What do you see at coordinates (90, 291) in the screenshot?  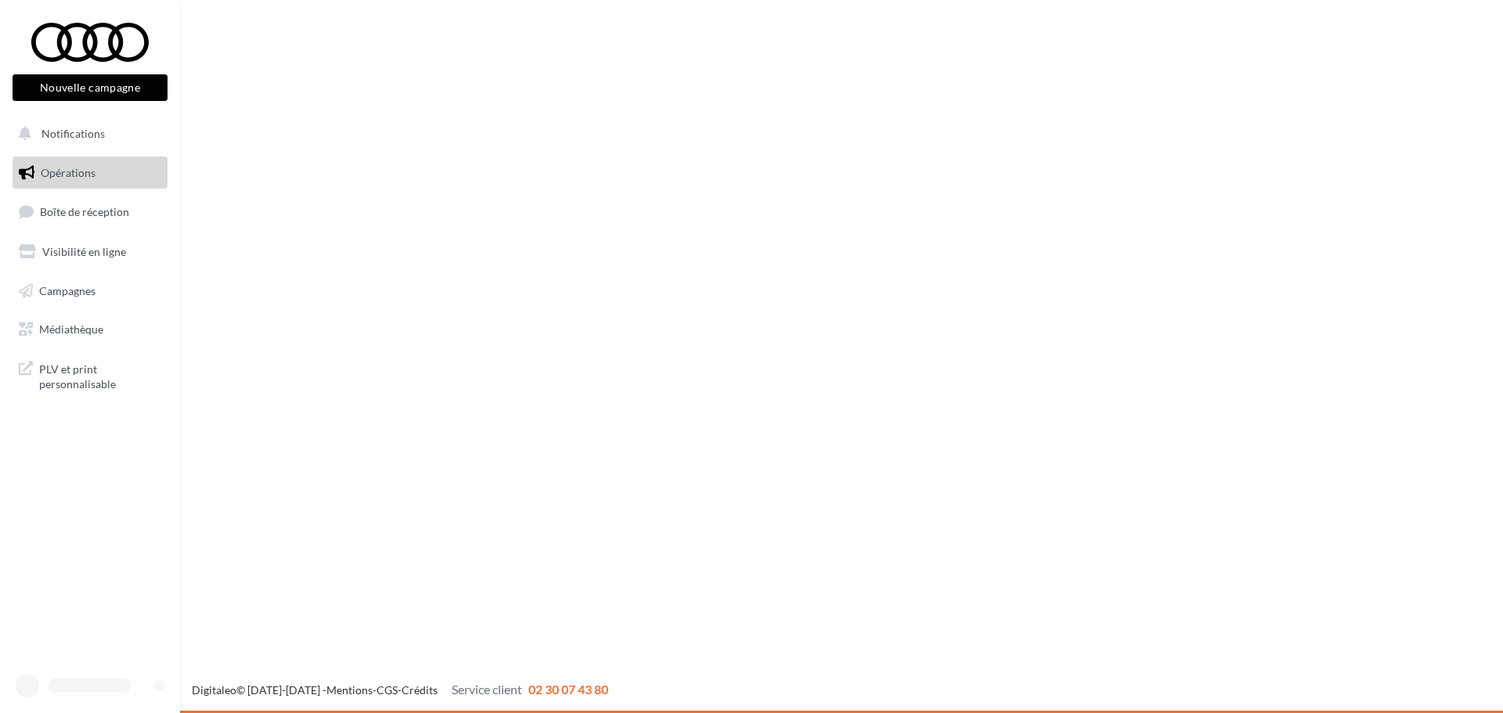 I see `a: Campagnes` at bounding box center [90, 291].